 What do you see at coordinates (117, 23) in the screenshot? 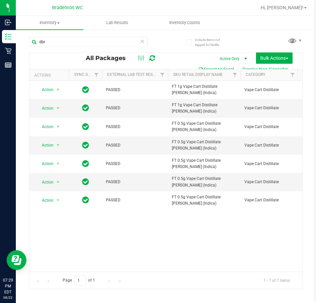
I see `a: Lab Results` at bounding box center [117, 23].